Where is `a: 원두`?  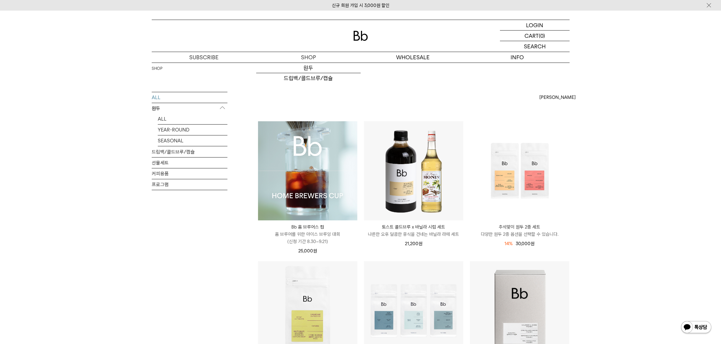
a: 원두 is located at coordinates (308, 68).